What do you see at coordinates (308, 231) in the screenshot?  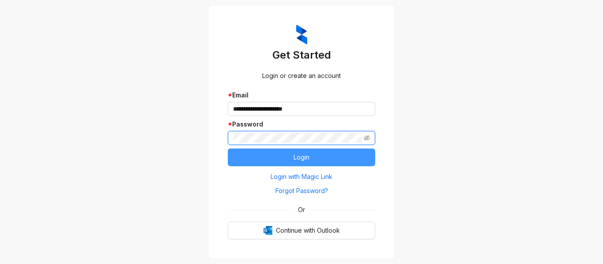 I see `span: Continue with Outlook` at bounding box center [308, 231].